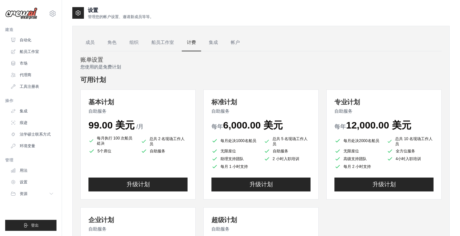 This screenshot has width=460, height=236. I want to click on font: 您使用的是免费计划, so click(101, 67).